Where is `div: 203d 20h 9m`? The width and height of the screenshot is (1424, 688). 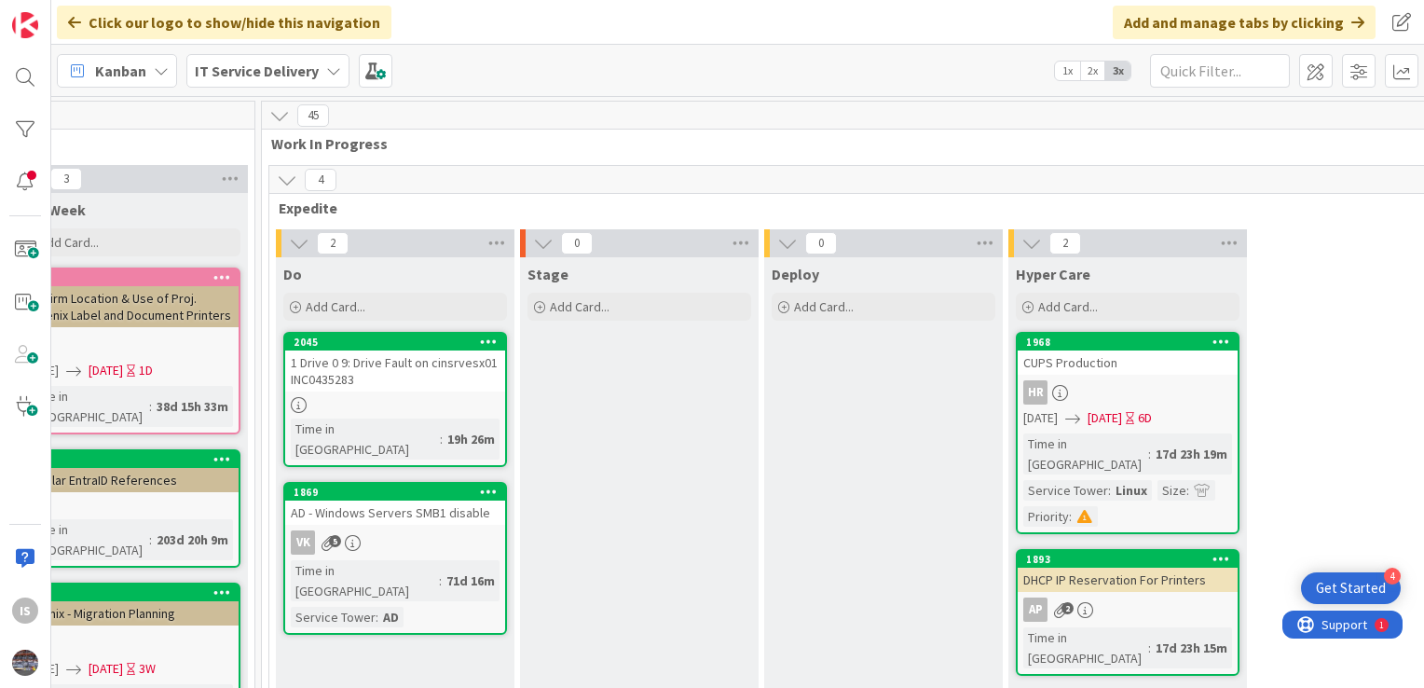
div: 203d 20h 9m is located at coordinates (192, 540).